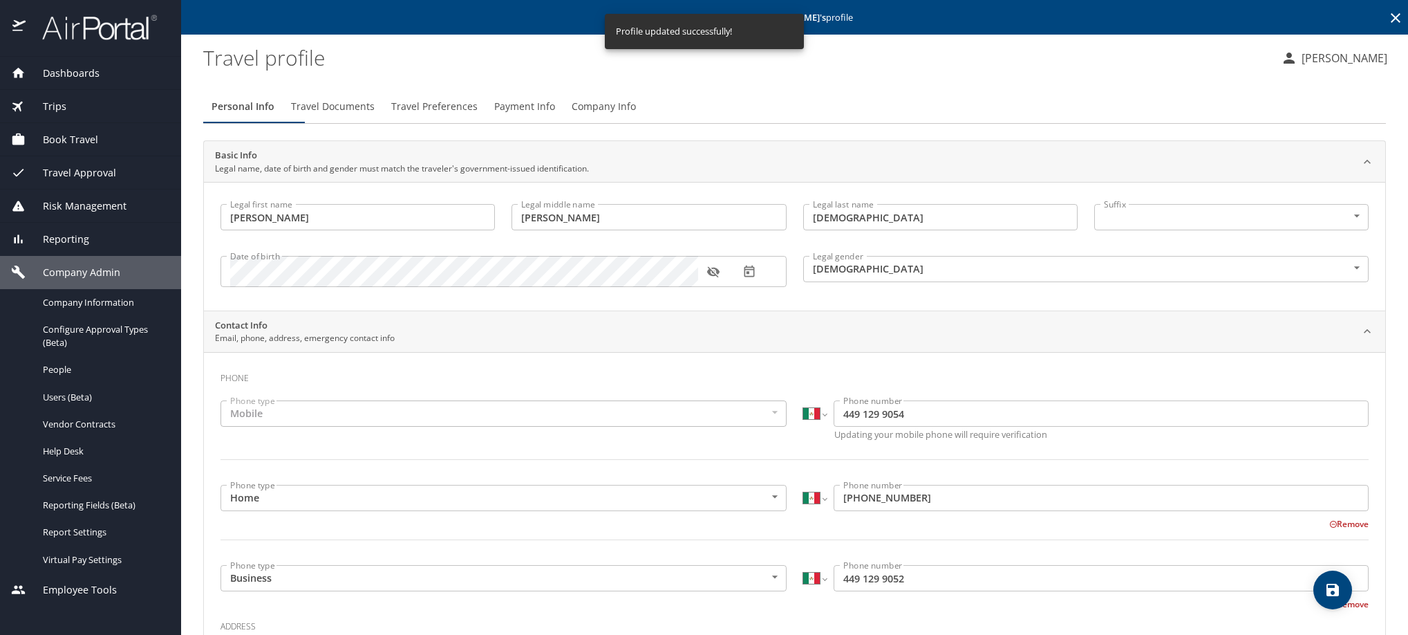 This screenshot has height=635, width=1408. What do you see at coordinates (62, 140) in the screenshot?
I see `span: Book Travel` at bounding box center [62, 140].